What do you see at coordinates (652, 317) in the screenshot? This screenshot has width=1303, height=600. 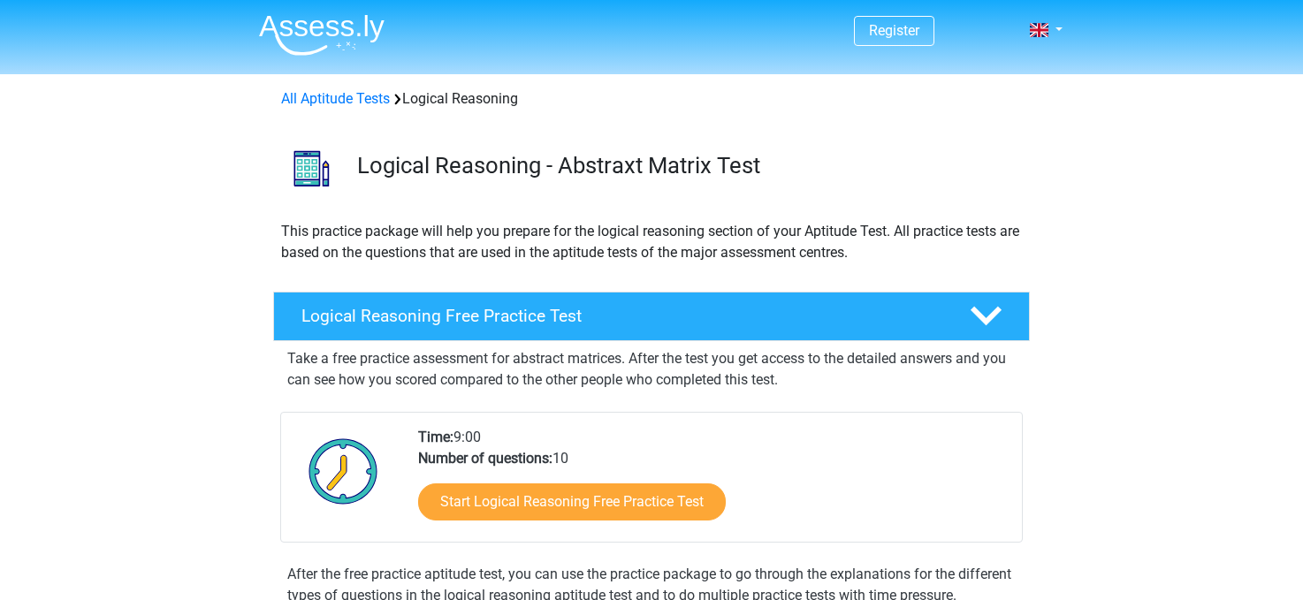 I see `a: Logical Reasoning Free Practice Test` at bounding box center [652, 317].